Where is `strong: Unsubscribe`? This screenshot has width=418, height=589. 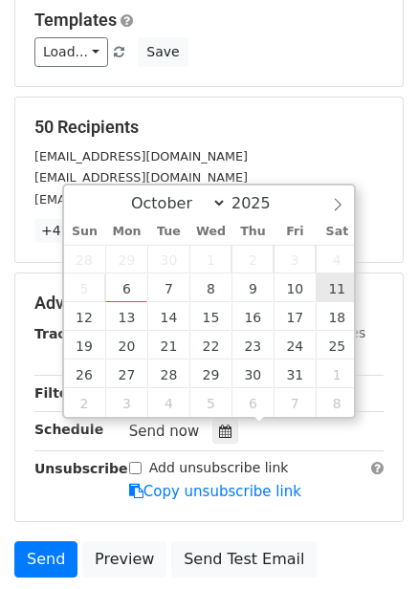 strong: Unsubscribe is located at coordinates (81, 468).